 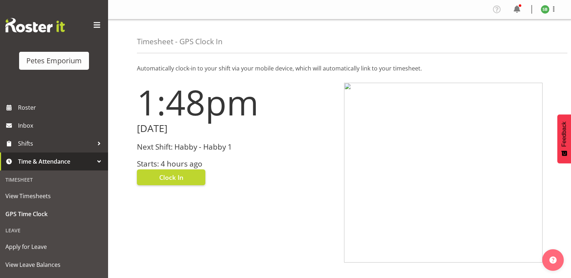 I want to click on a: Apply for Leave, so click(x=54, y=247).